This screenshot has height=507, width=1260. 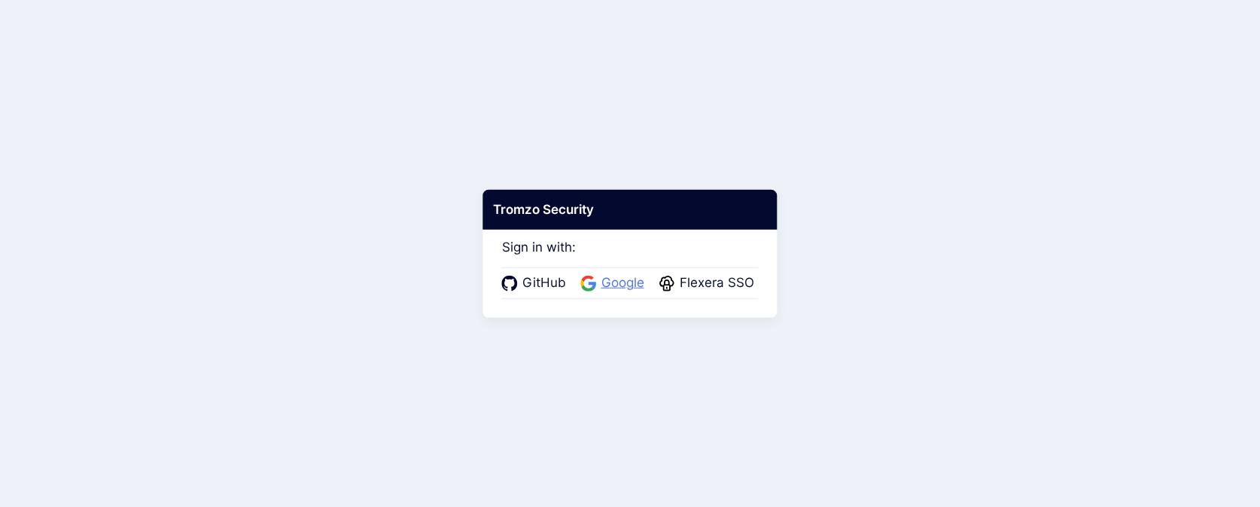 I want to click on span: Google, so click(x=623, y=283).